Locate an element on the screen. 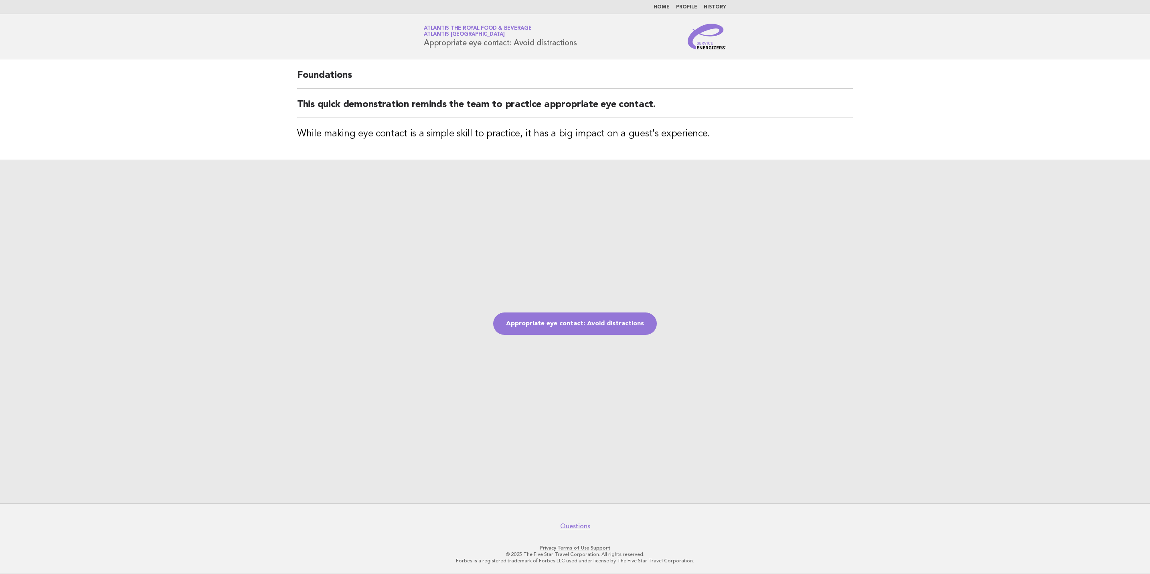 This screenshot has height=574, width=1150. a: Support is located at coordinates (600, 548).